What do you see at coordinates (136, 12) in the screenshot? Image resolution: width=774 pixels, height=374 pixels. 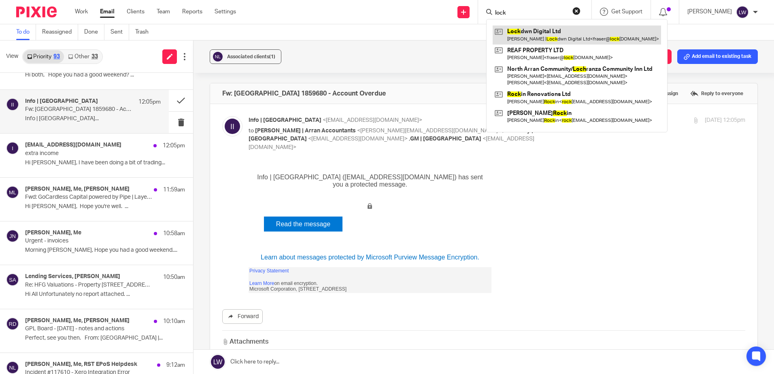 I see `a: Clients` at bounding box center [136, 12].